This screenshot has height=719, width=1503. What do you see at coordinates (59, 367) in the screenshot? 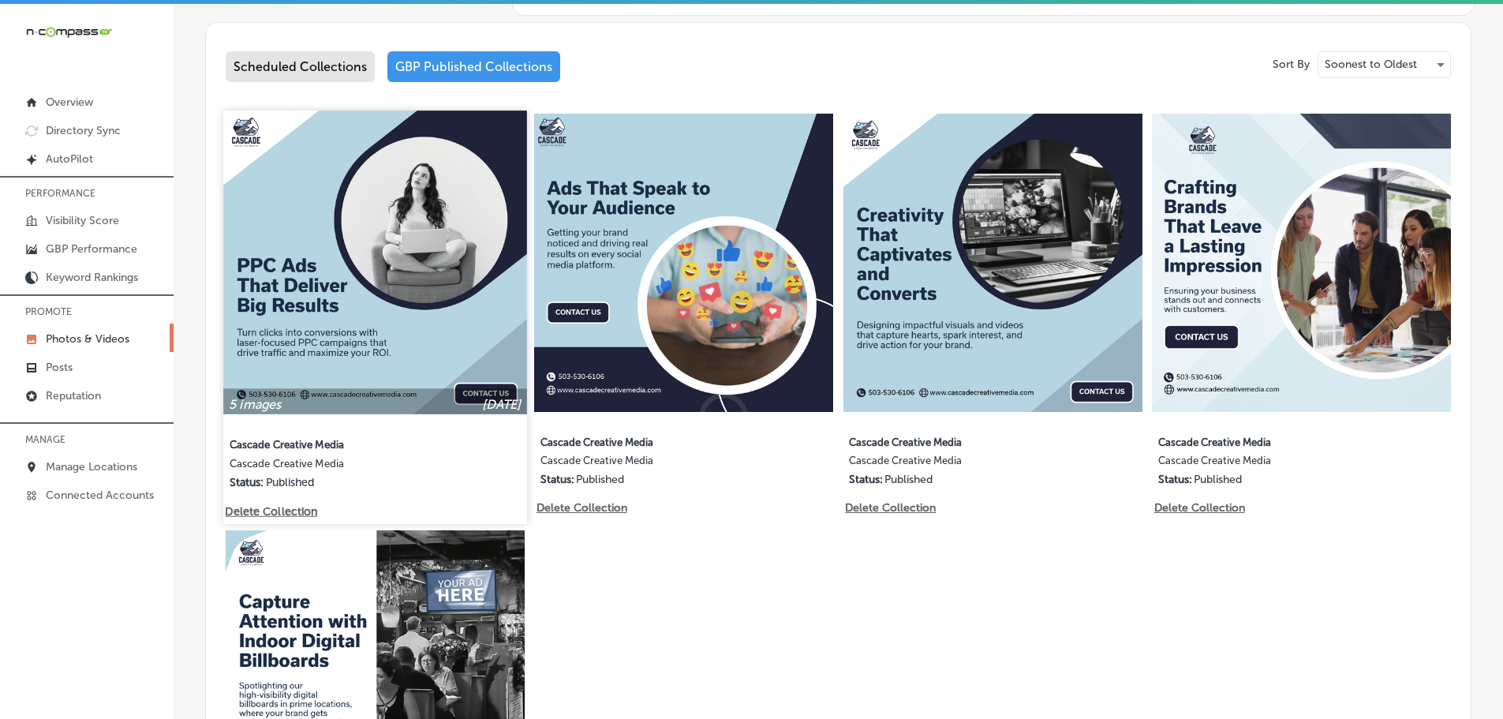
I see `p: Posts` at bounding box center [59, 367].